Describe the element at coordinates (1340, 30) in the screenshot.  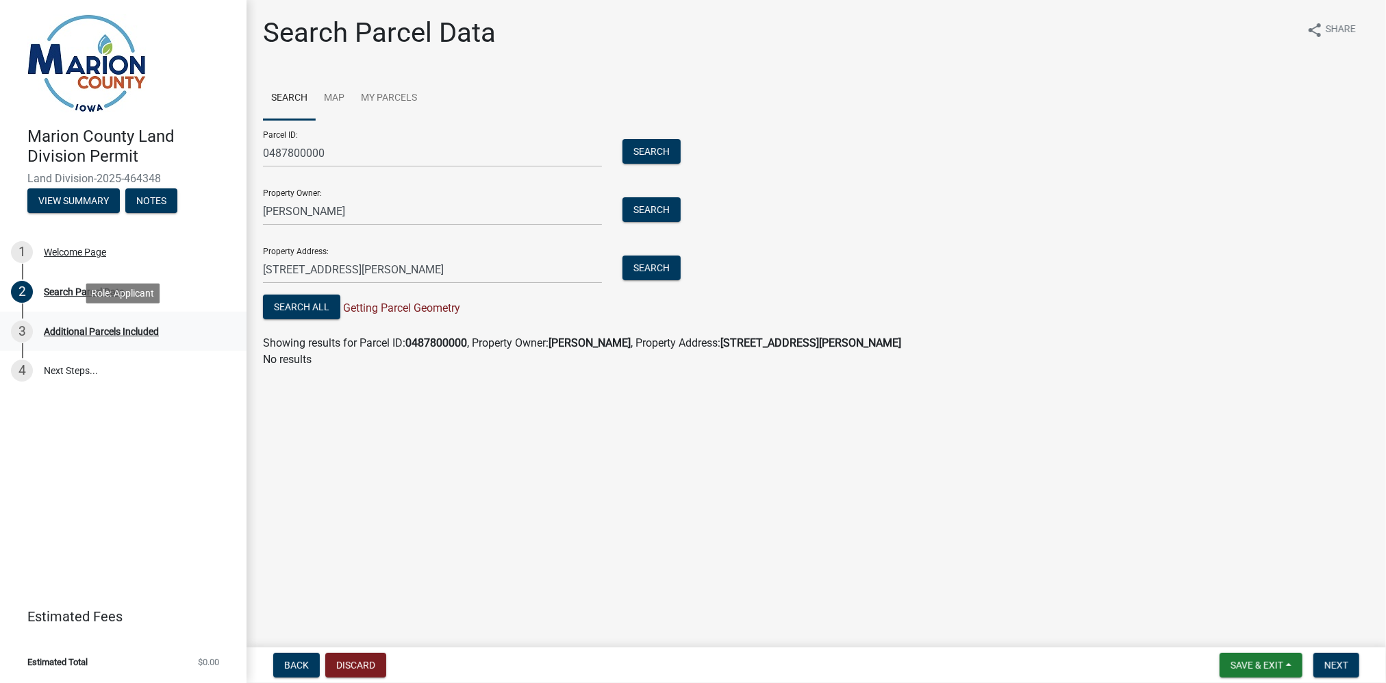
I see `span: Share` at that location.